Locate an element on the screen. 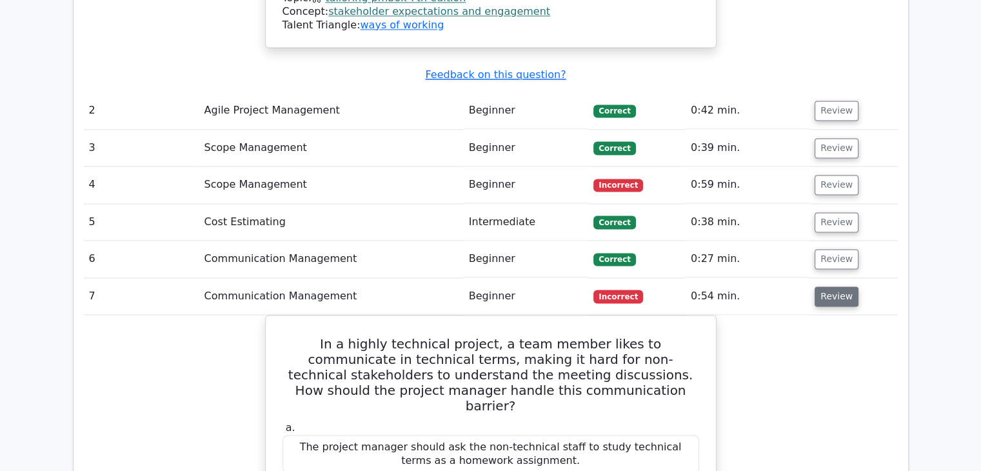 The width and height of the screenshot is (981, 471). td: 0:27 min. is located at coordinates (748, 259).